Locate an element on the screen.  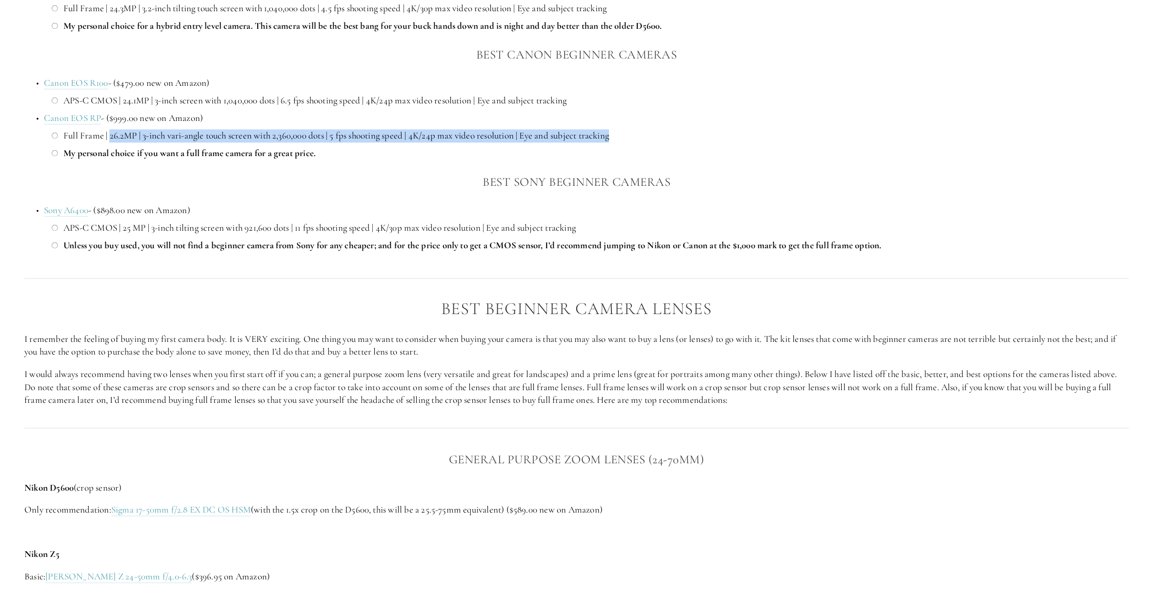
p: Basic: ($396.95 on Amazon) is located at coordinates (576, 577).